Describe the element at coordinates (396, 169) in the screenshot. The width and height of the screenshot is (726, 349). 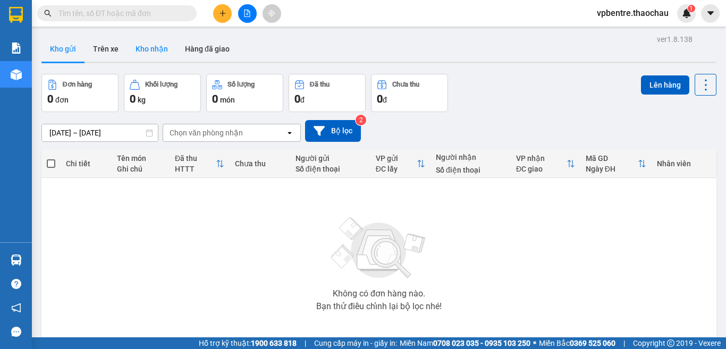
I see `div: ĐC lấy` at that location.